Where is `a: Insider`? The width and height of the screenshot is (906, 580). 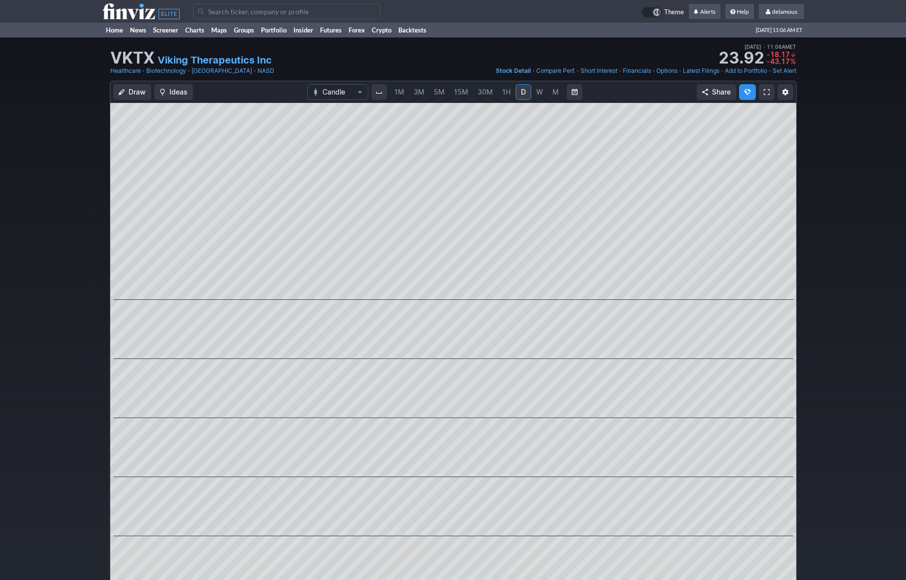 a: Insider is located at coordinates (303, 30).